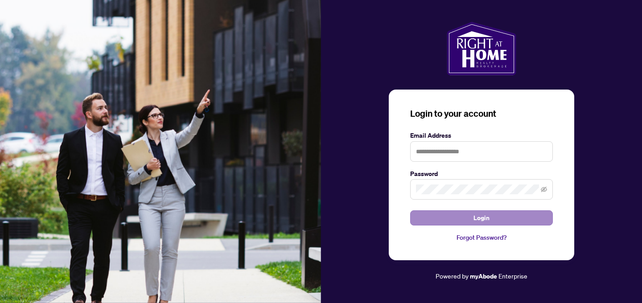 The height and width of the screenshot is (303, 642). I want to click on a: Forgot Password?, so click(481, 238).